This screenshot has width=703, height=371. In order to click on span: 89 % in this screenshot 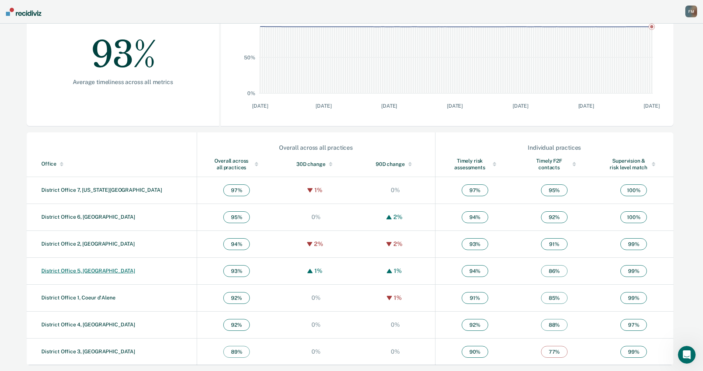, I will do `click(237, 352)`.